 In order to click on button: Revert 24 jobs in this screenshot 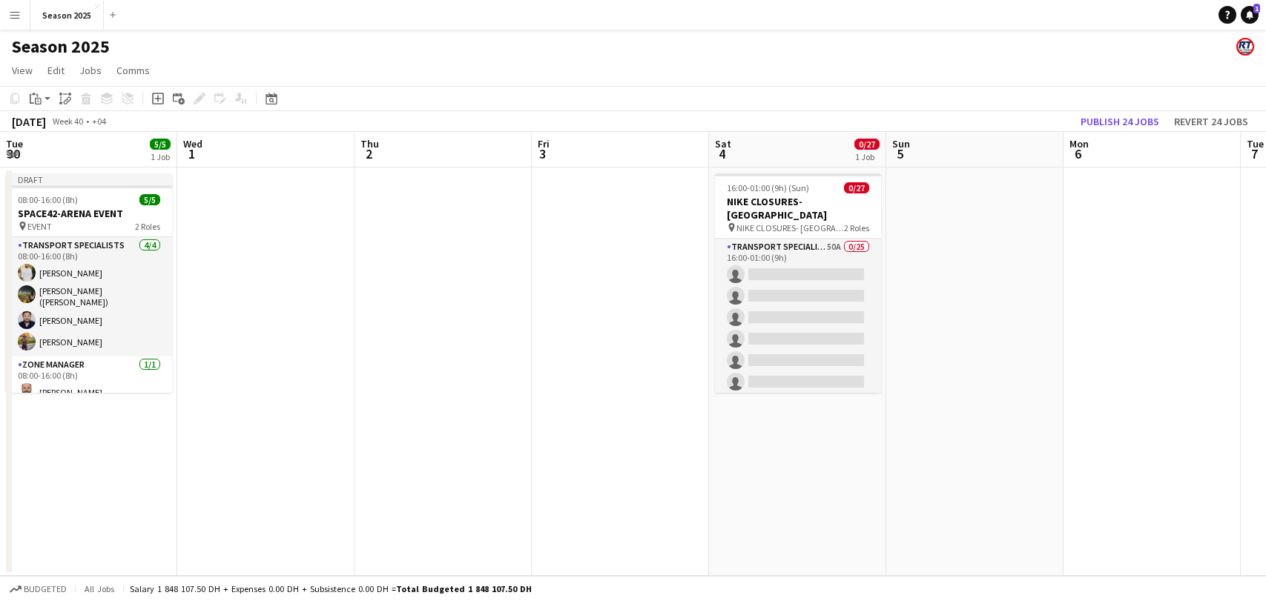, I will do `click(1211, 122)`.